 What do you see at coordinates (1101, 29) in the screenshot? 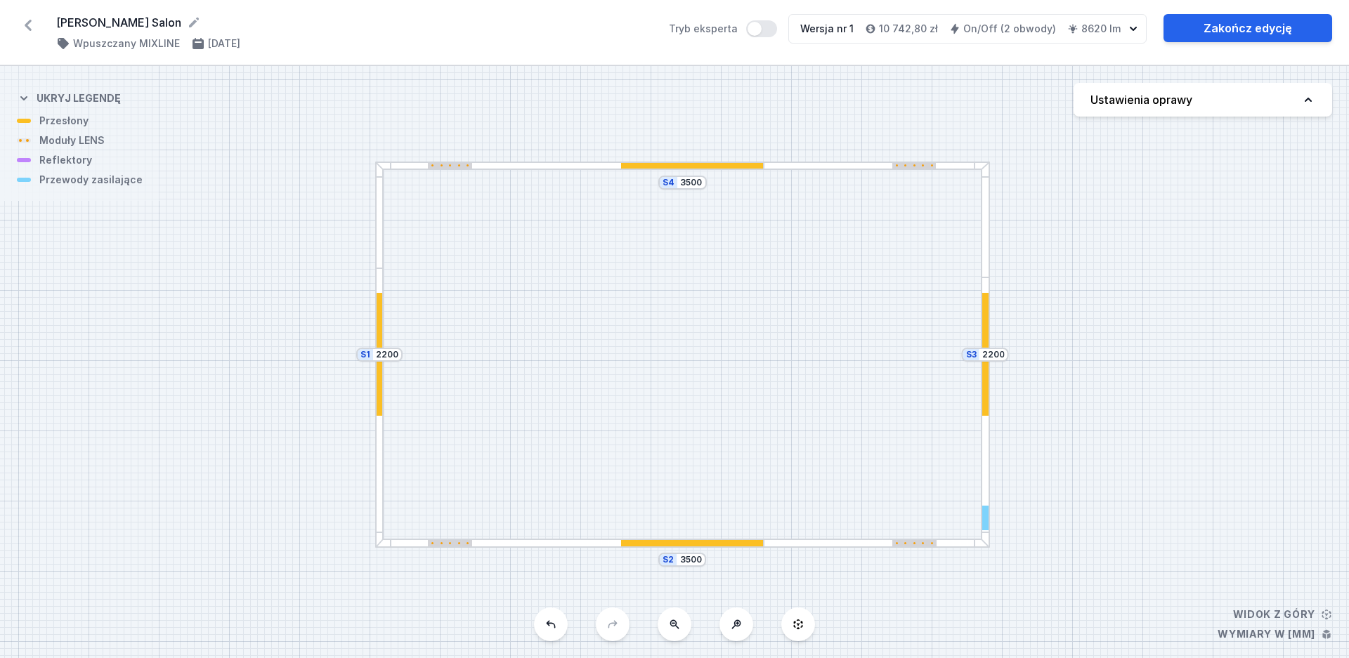
I see `h4: 8620 lm` at bounding box center [1101, 29].